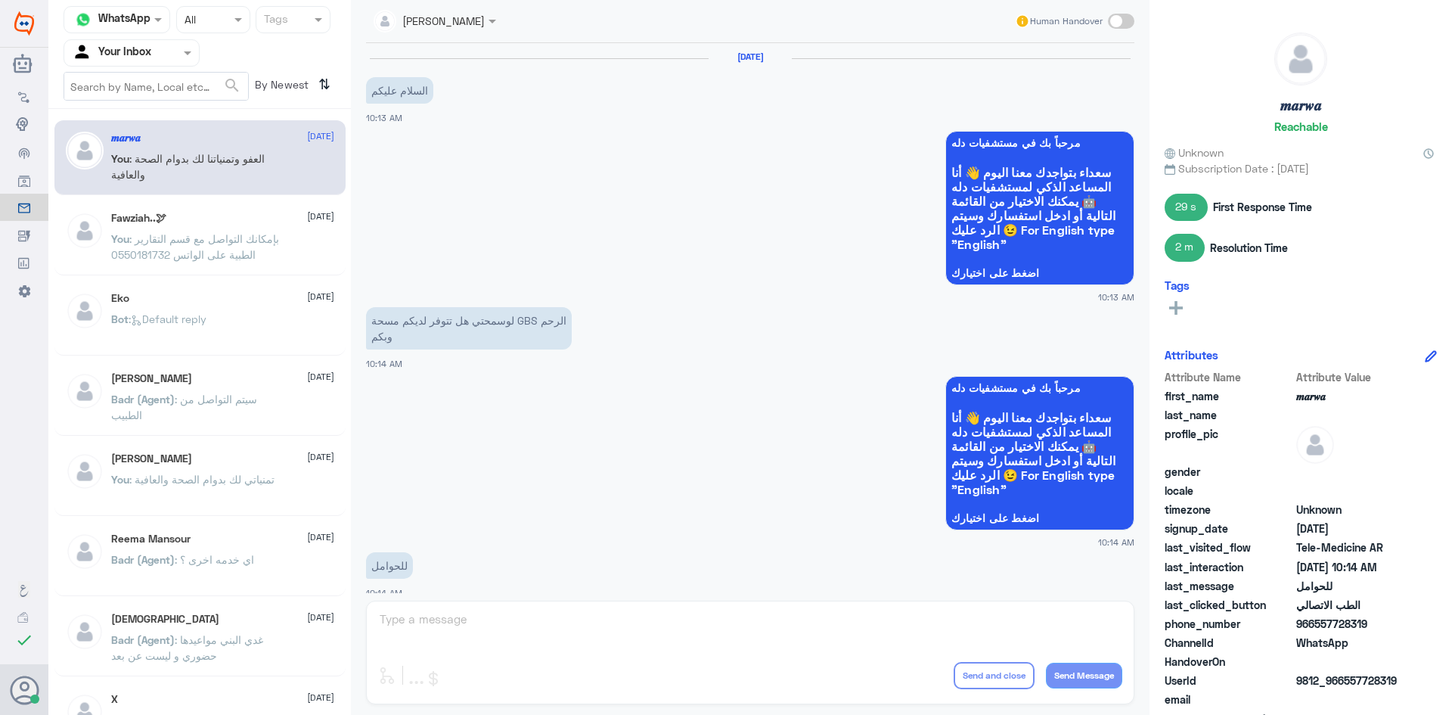 This screenshot has width=1452, height=715. What do you see at coordinates (214, 559) in the screenshot?
I see `span: : اي خدمه اخرى ؟` at bounding box center [214, 559].